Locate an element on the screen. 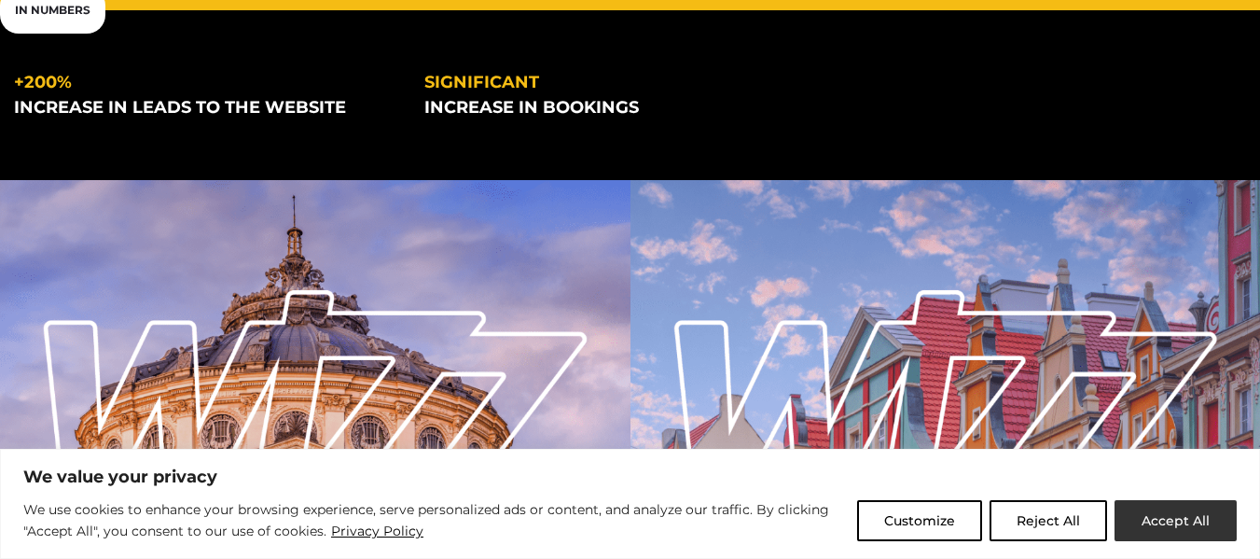 The image size is (1260, 559). div: increase in bookings is located at coordinates (615, 107).